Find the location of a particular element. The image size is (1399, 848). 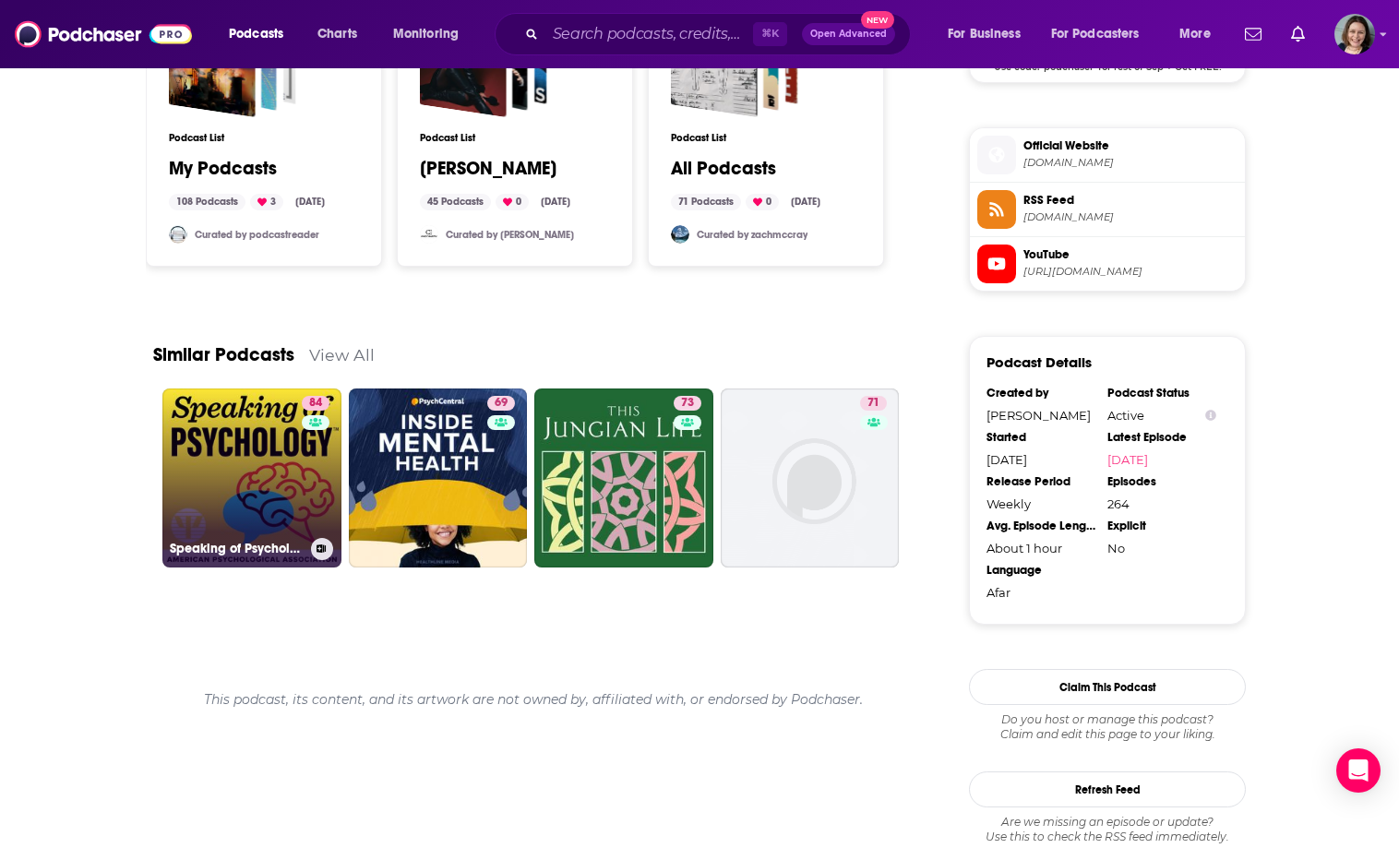

button: Show profile menu is located at coordinates (1354, 34).